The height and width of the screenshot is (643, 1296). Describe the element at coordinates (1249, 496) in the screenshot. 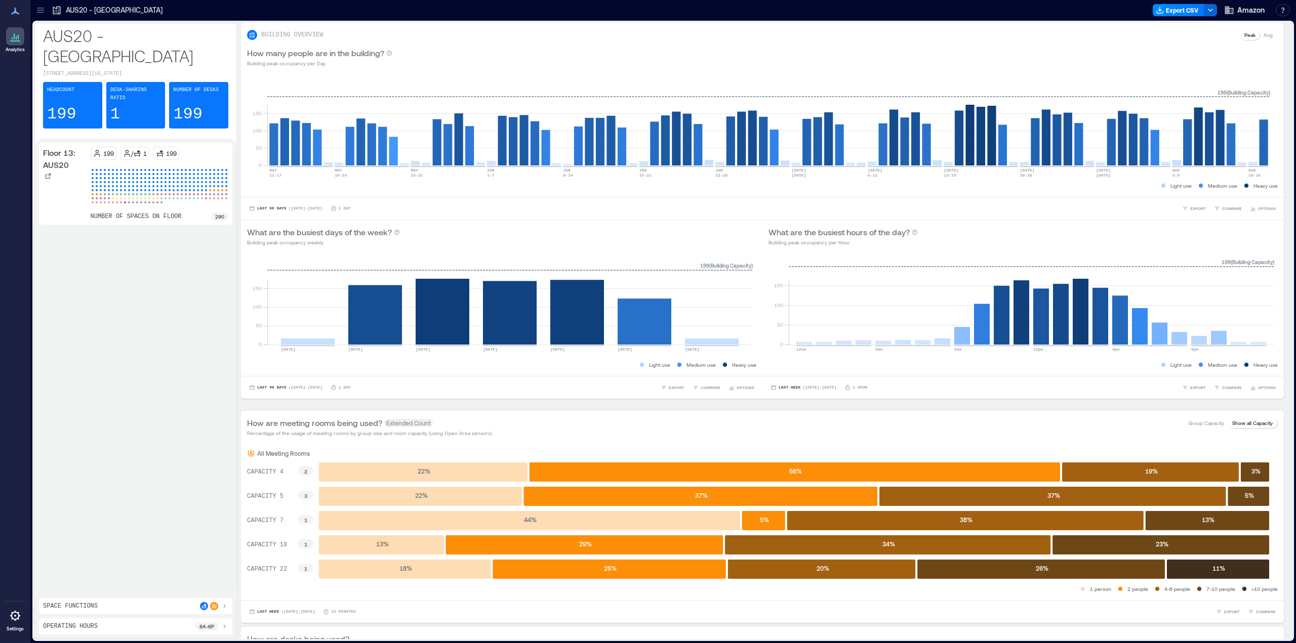

I see `text: 5 %` at that location.